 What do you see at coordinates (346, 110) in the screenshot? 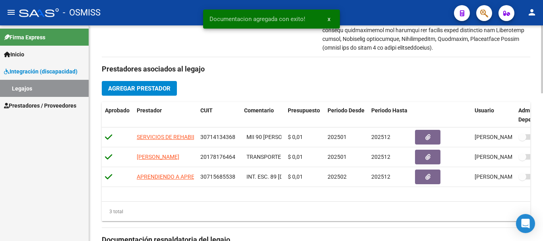
I see `span: Periodo Desde` at bounding box center [346, 110].